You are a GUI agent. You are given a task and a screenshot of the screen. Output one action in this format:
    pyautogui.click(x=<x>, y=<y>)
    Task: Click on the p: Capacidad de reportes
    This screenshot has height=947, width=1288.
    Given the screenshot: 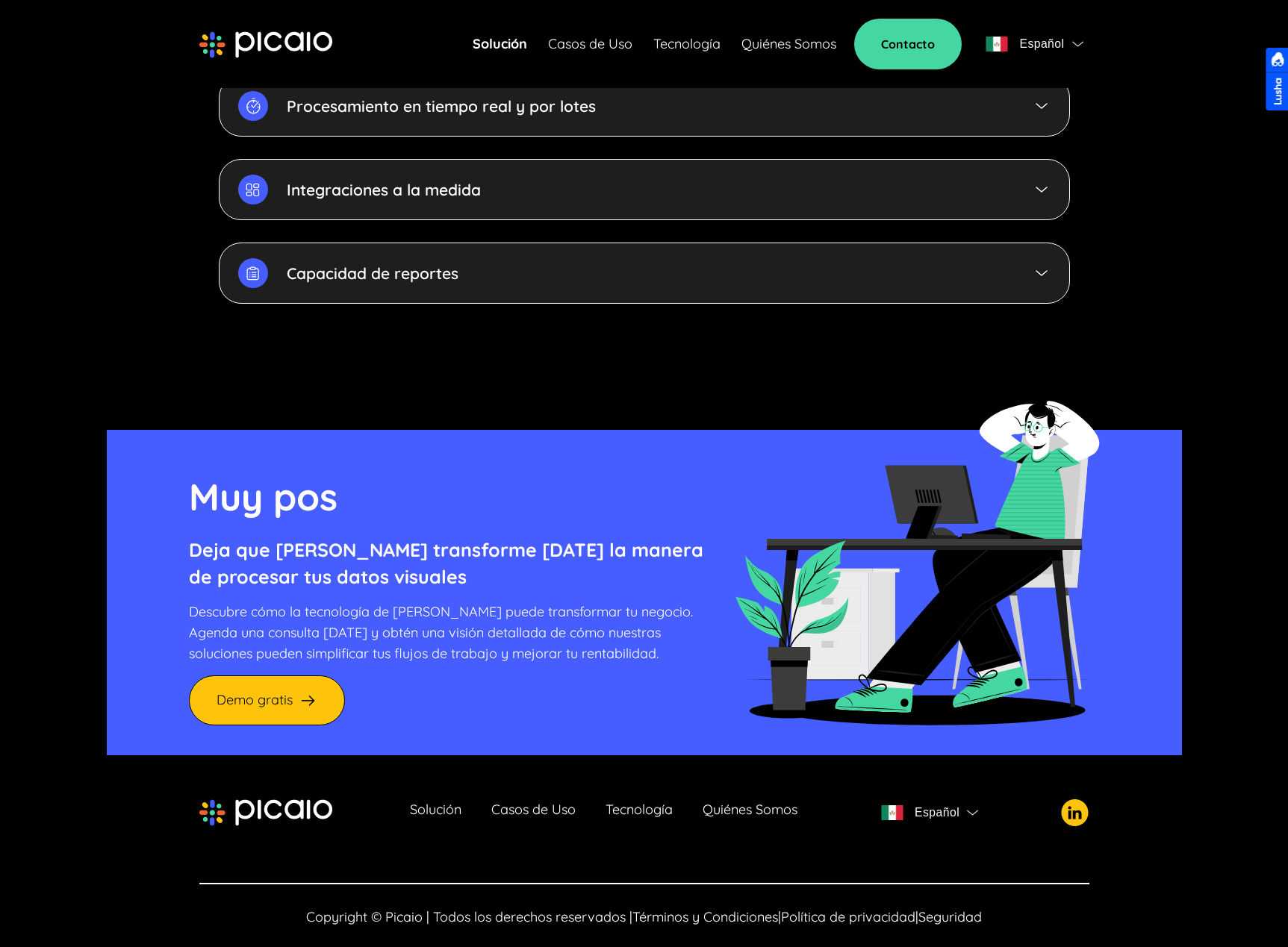 What is the action you would take?
    pyautogui.click(x=372, y=273)
    